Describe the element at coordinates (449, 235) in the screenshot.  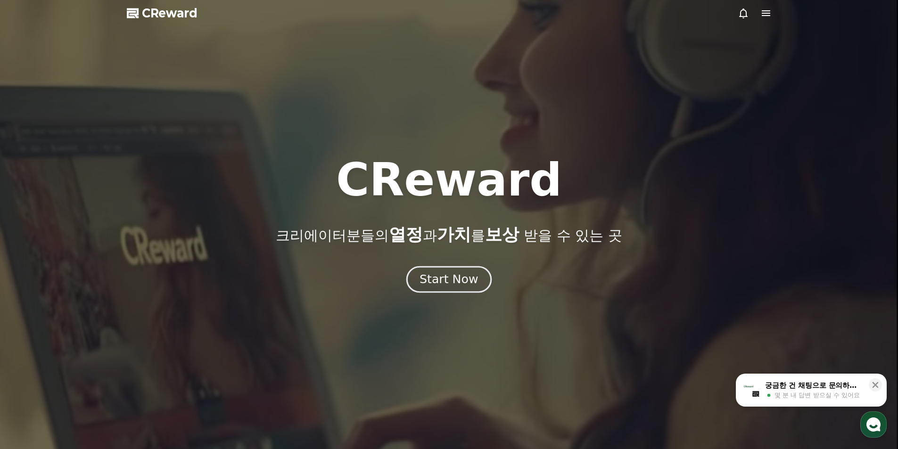
I see `p: 크리에이터분들의 과 를 받을 수 있는 곳` at that location.